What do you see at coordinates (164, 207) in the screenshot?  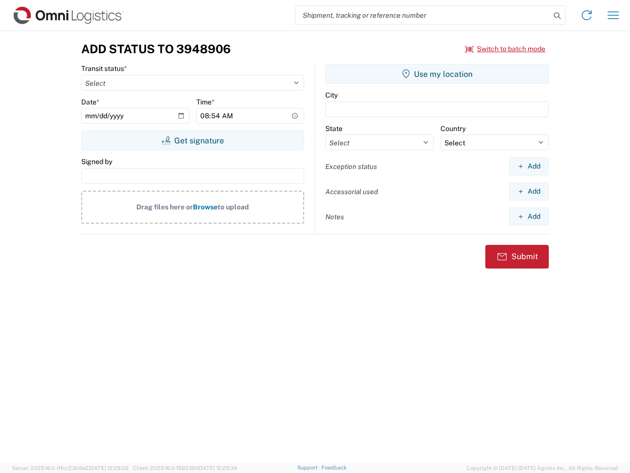 I see `span: Drag files here or` at bounding box center [164, 207].